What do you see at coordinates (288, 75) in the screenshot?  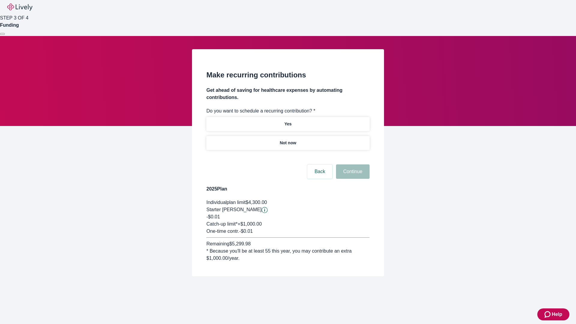 I see `h2: Make recurring contributions` at bounding box center [288, 75].